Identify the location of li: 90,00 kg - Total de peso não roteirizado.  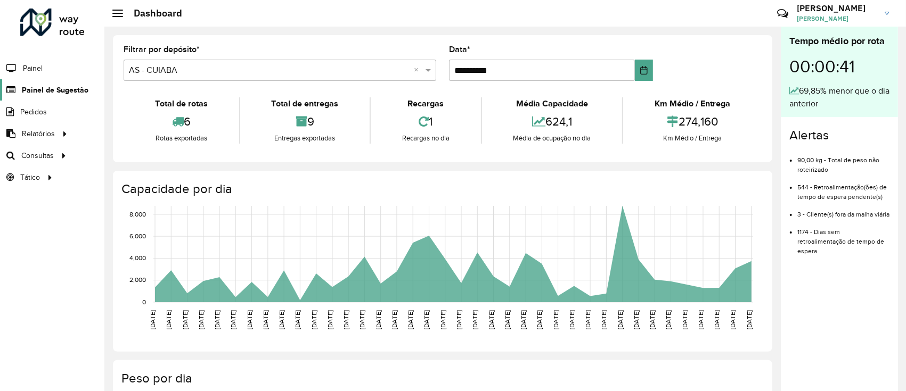
(843, 161).